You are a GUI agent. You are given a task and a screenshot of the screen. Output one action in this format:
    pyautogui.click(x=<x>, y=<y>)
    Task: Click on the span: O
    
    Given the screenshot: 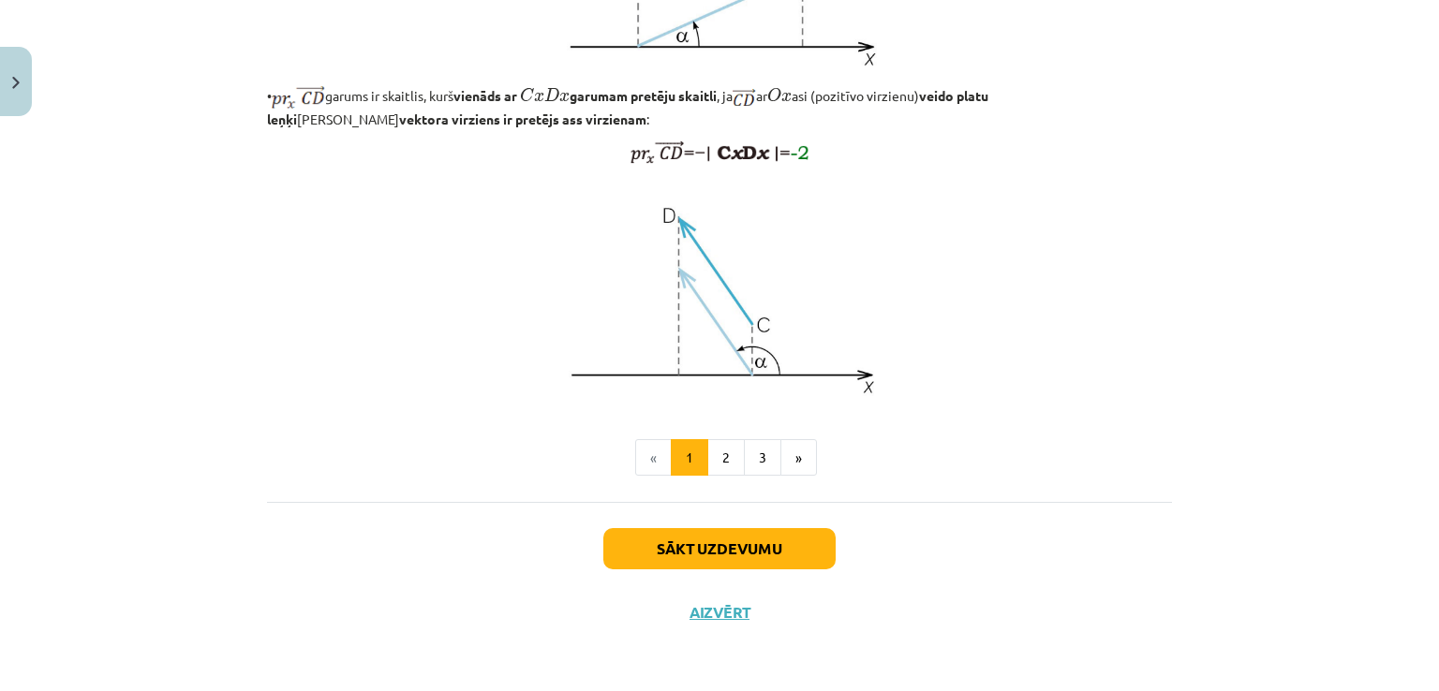 What is the action you would take?
    pyautogui.click(x=774, y=95)
    